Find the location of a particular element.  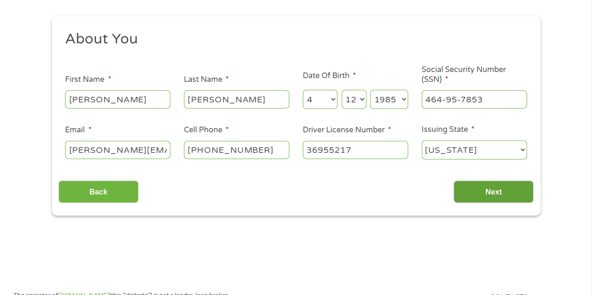

input: (541) 754-3010 is located at coordinates (236, 150).